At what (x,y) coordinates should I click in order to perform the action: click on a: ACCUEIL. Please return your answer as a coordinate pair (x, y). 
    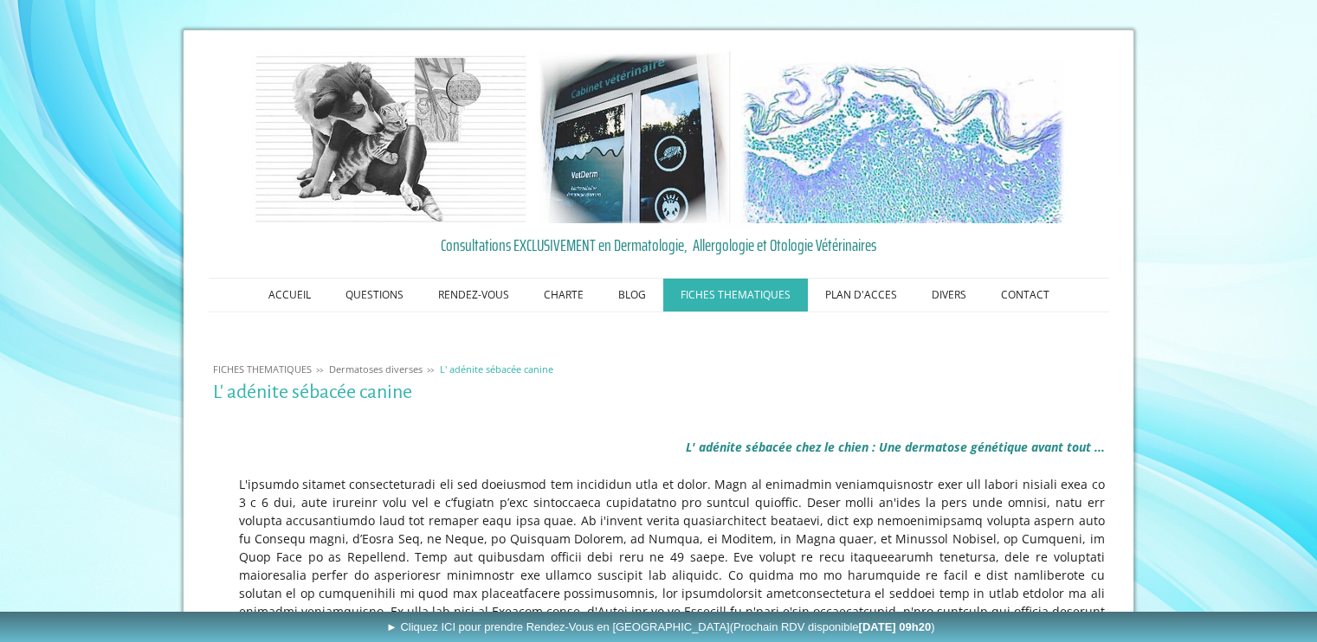
    Looking at the image, I should click on (289, 295).